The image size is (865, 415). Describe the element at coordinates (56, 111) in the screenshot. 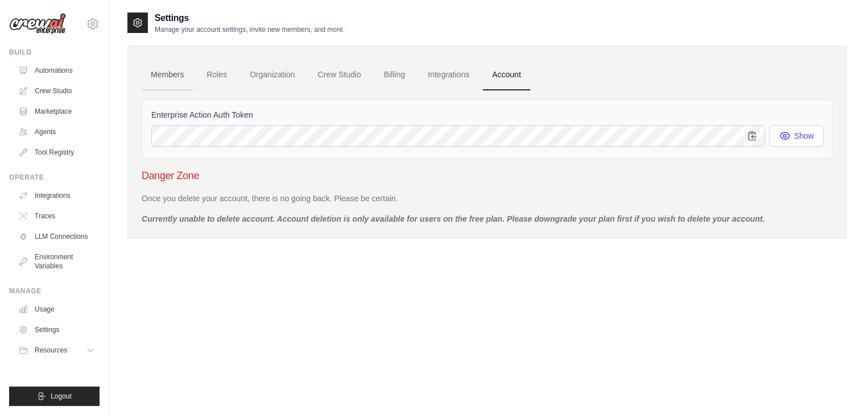

I see `a: Marketplace` at that location.